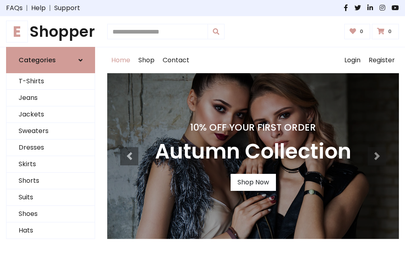  I want to click on a: Support, so click(67, 8).